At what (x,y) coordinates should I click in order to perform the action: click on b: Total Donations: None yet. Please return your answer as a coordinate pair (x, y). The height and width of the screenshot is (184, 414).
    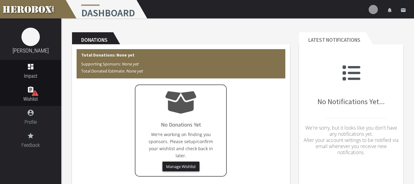
    Looking at the image, I should click on (108, 55).